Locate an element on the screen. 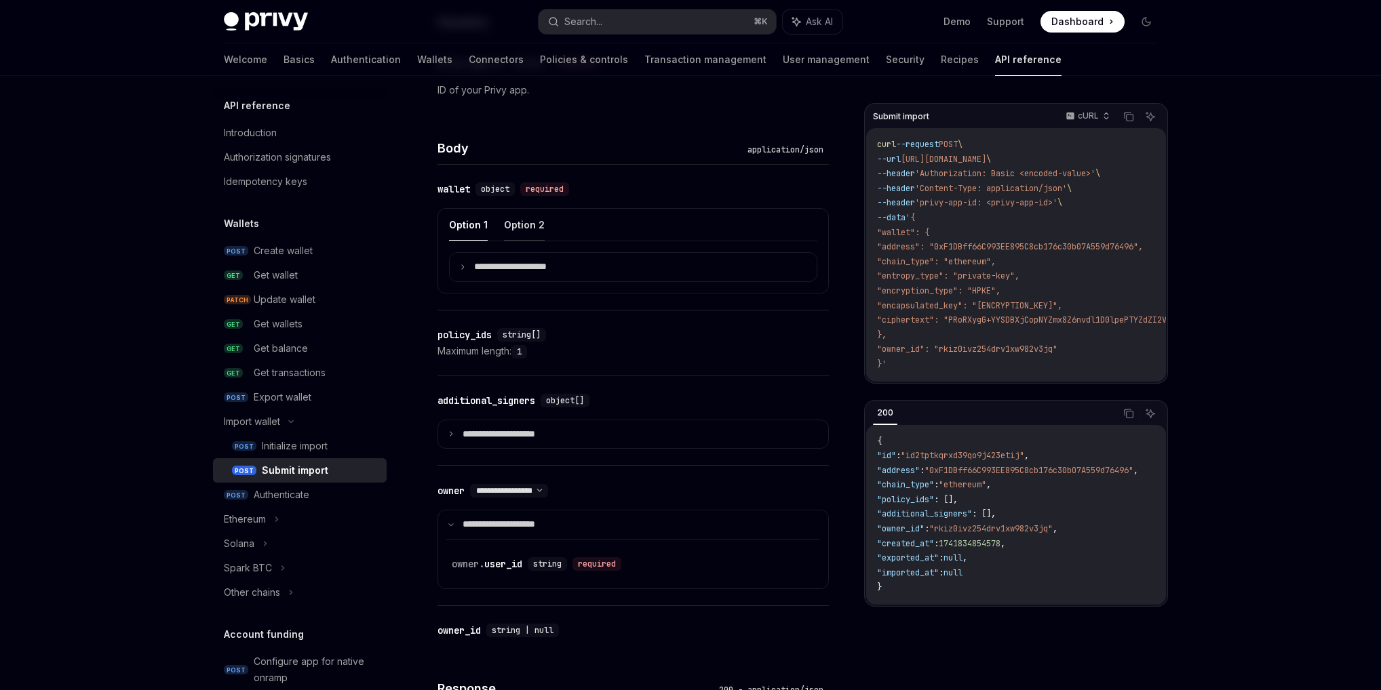  div: Create wallet is located at coordinates (283, 251).